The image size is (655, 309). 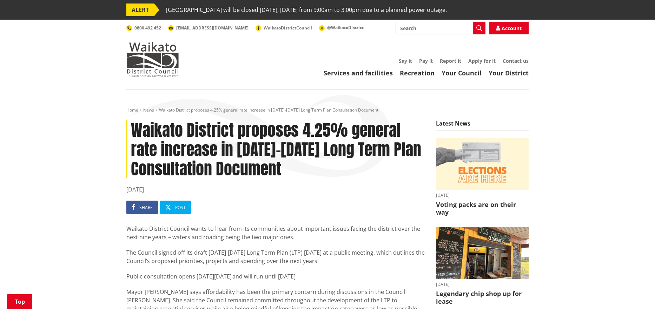 What do you see at coordinates (483, 209) in the screenshot?
I see `h3: Voting packs are on their way` at bounding box center [483, 209].